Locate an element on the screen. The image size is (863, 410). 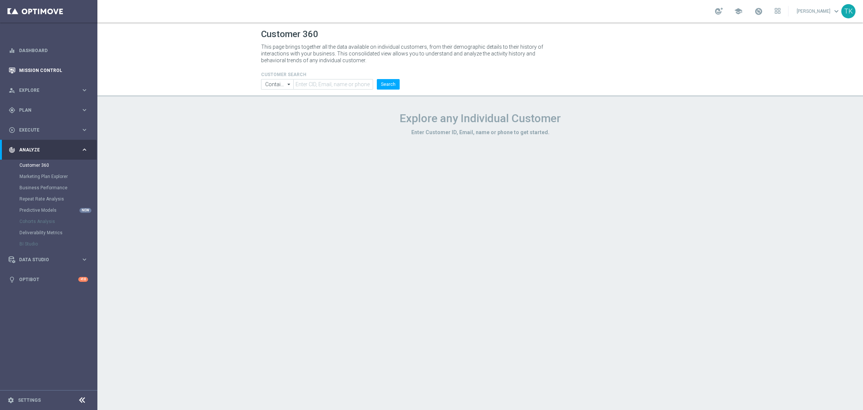
div: Analyze is located at coordinates (45, 150).